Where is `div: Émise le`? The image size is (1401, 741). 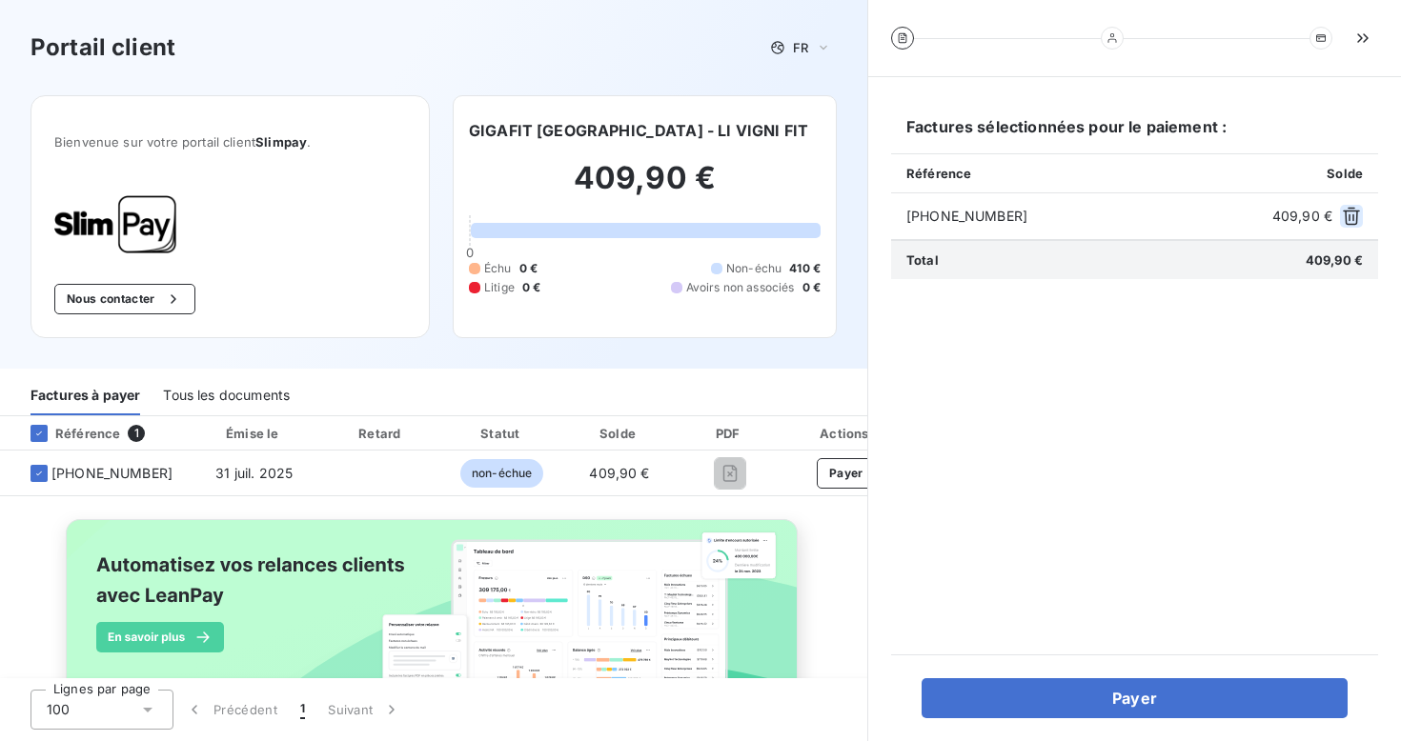 div: Émise le is located at coordinates (253, 434).